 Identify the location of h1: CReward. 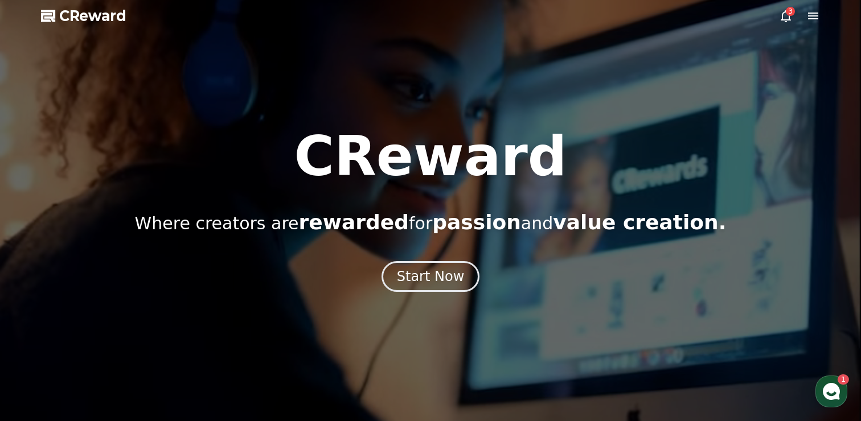
(430, 157).